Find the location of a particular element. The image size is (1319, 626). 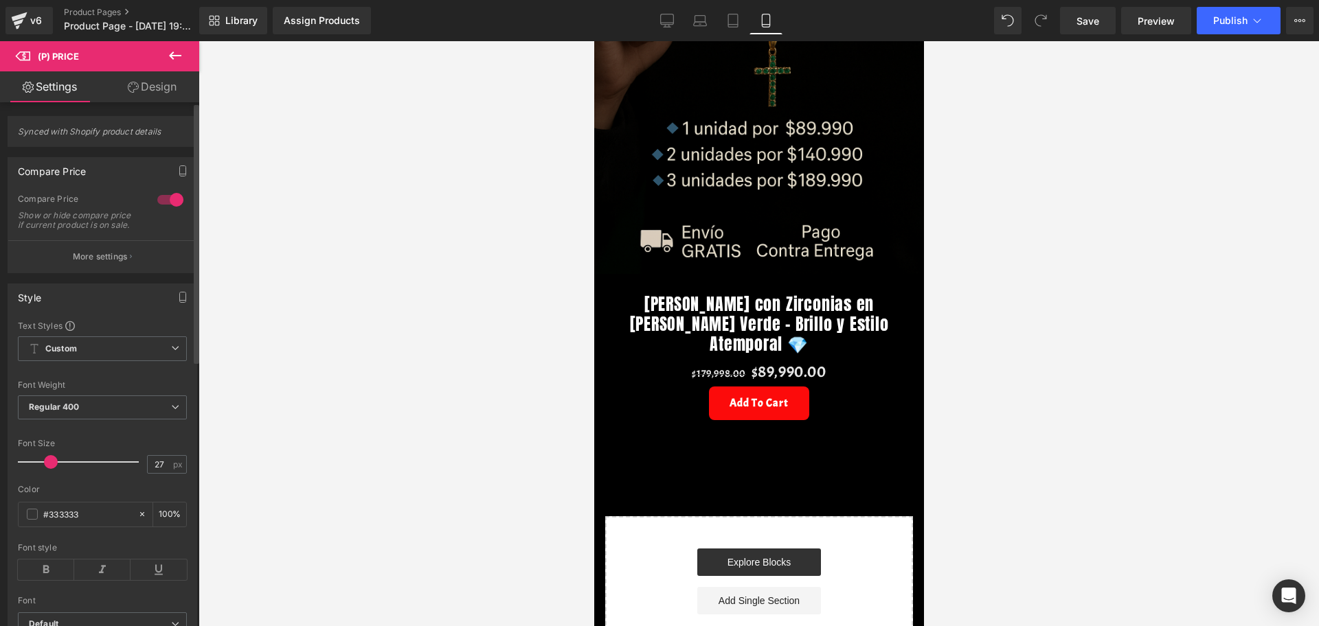

b: Custom is located at coordinates (61, 349).